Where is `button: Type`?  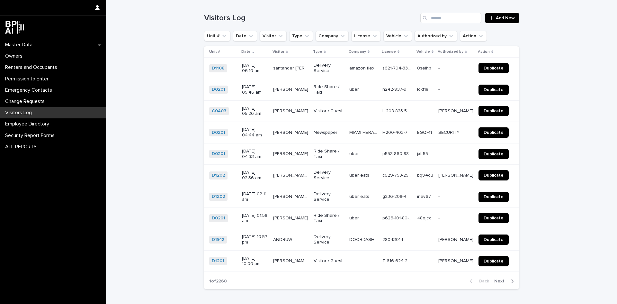
button: Type is located at coordinates (301, 36).